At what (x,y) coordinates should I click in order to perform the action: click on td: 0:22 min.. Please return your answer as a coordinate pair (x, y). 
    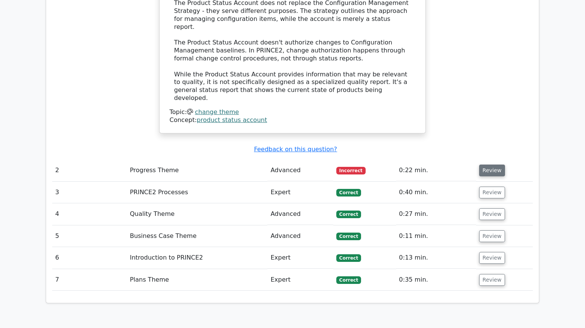
    Looking at the image, I should click on (436, 171).